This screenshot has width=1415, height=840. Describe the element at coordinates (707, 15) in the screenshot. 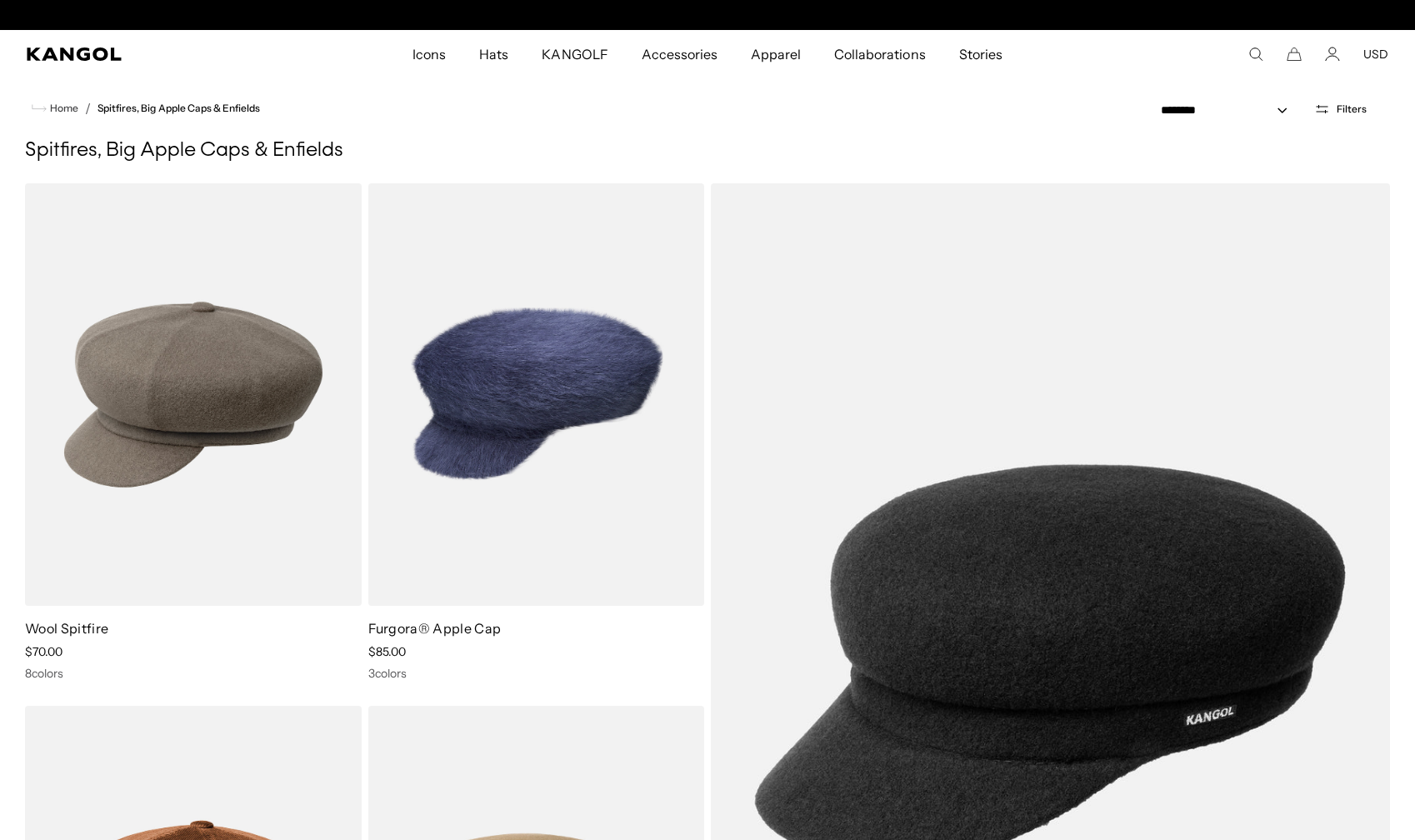

I see `div: Announcement` at that location.